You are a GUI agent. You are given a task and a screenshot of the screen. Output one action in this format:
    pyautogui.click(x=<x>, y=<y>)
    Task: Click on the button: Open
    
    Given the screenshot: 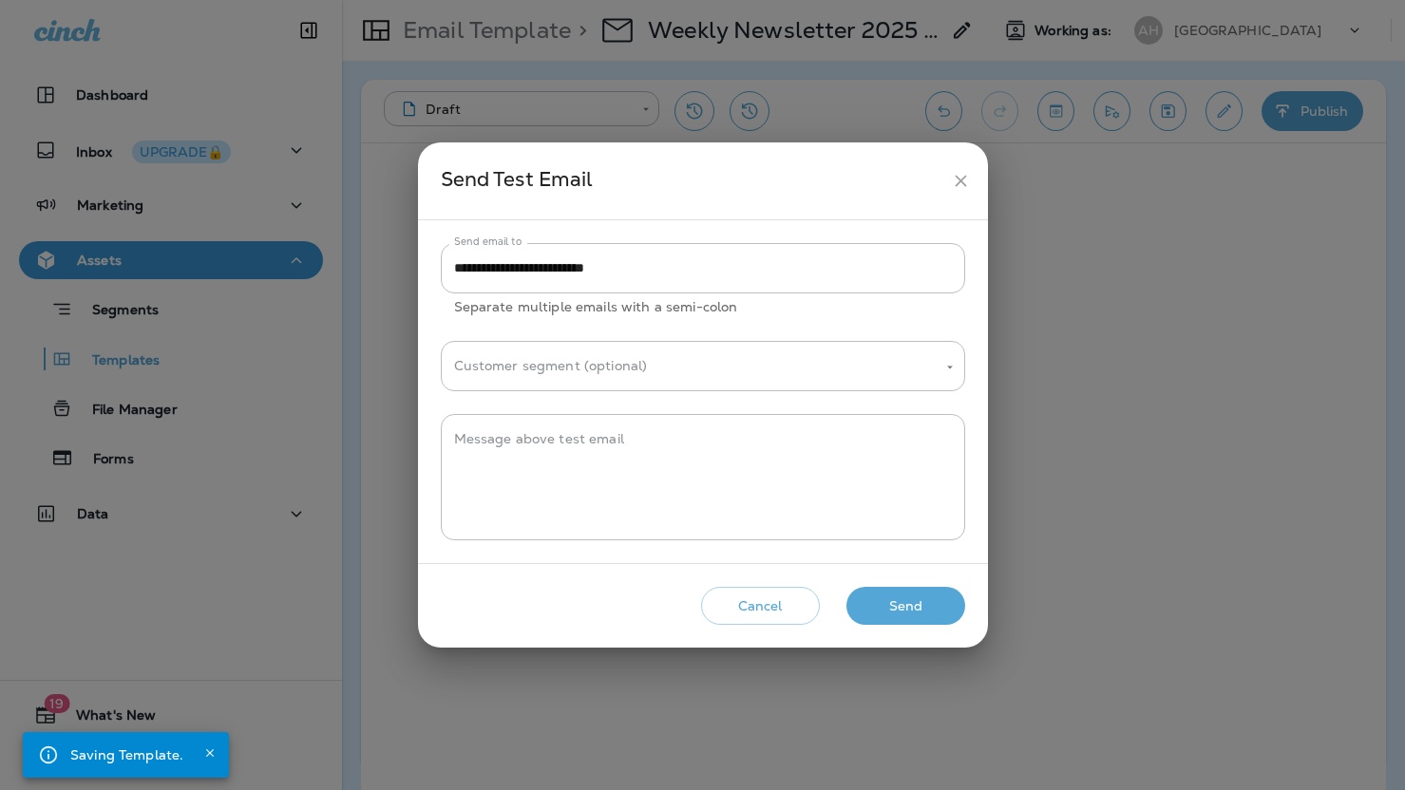 What is the action you would take?
    pyautogui.click(x=950, y=368)
    